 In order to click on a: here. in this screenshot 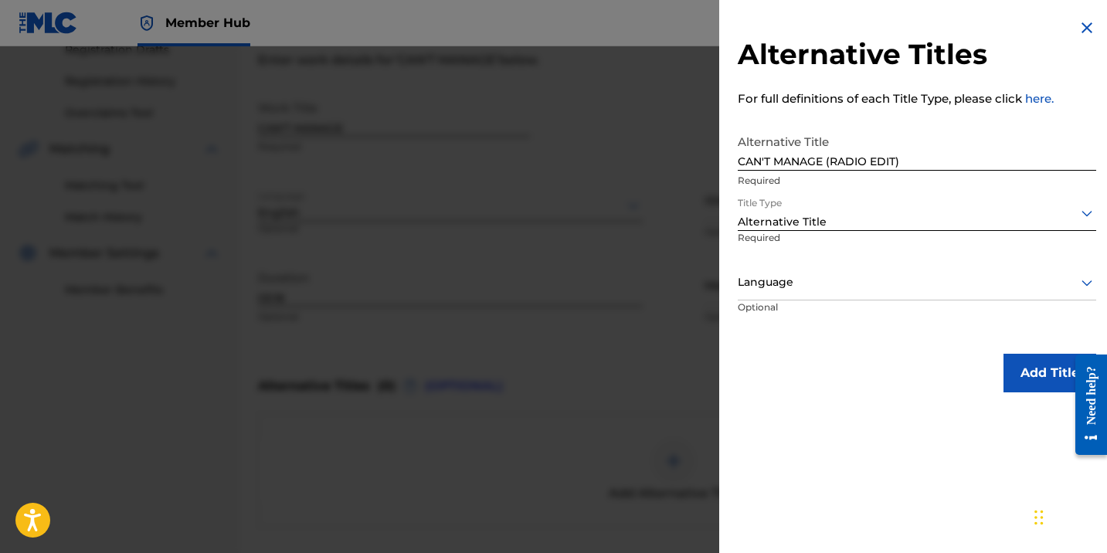, I will do `click(1039, 98)`.